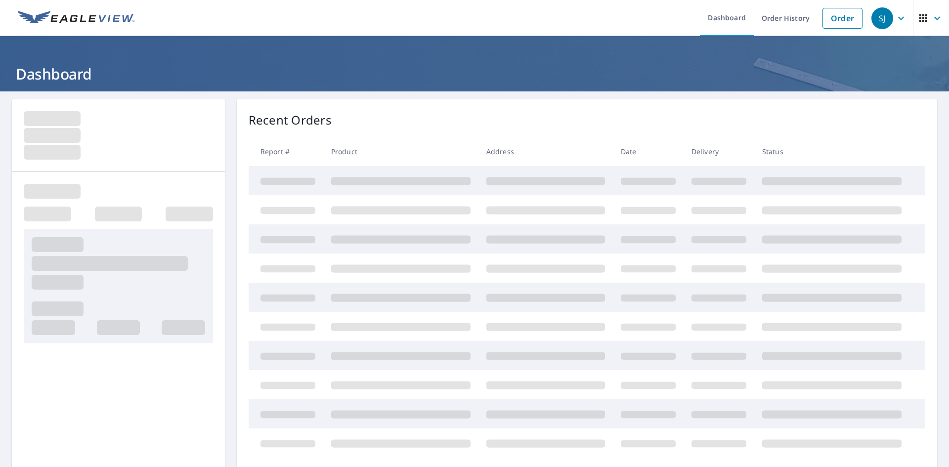  I want to click on p: Recent Orders, so click(290, 120).